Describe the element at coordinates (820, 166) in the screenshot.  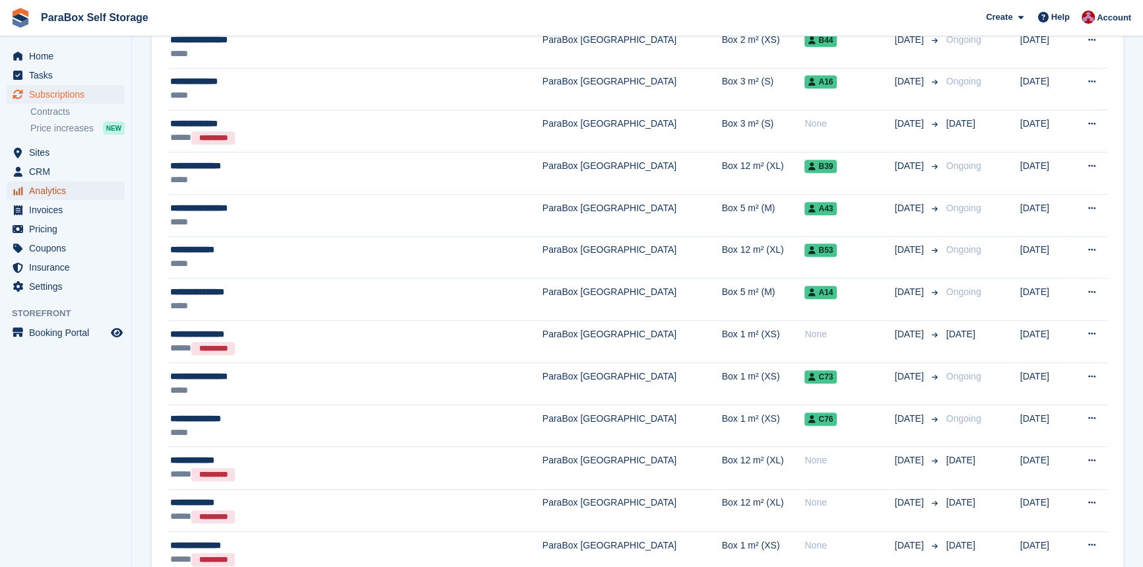
I see `span: B39` at that location.